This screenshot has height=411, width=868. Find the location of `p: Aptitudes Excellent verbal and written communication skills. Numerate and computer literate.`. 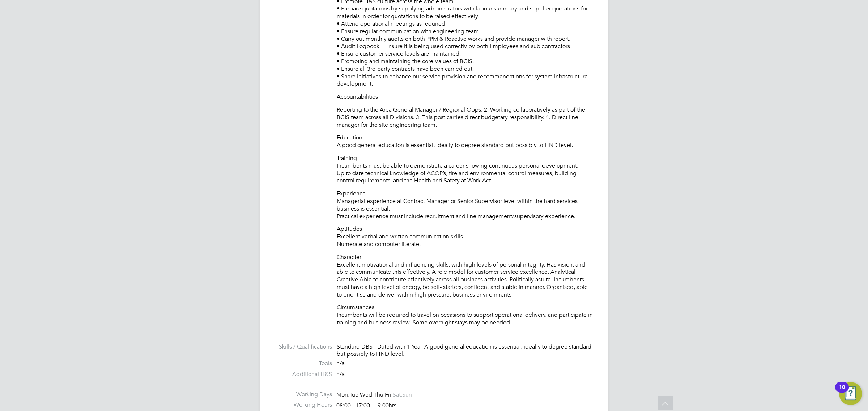

p: Aptitudes Excellent verbal and written communication skills. Numerate and computer literate. is located at coordinates (465, 237).